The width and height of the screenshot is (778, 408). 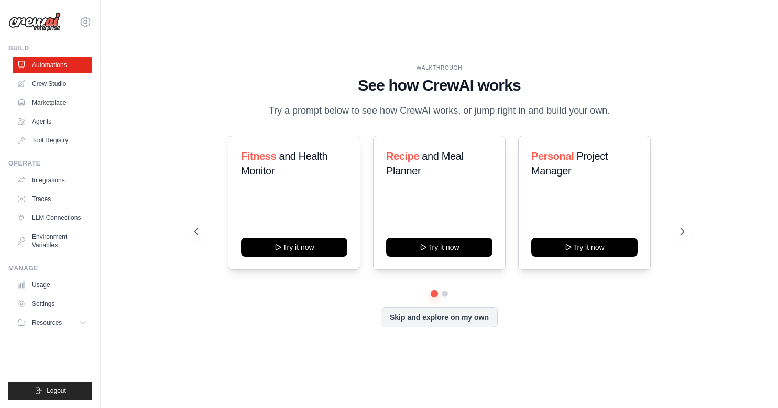 I want to click on span: and Health Monitor, so click(x=284, y=164).